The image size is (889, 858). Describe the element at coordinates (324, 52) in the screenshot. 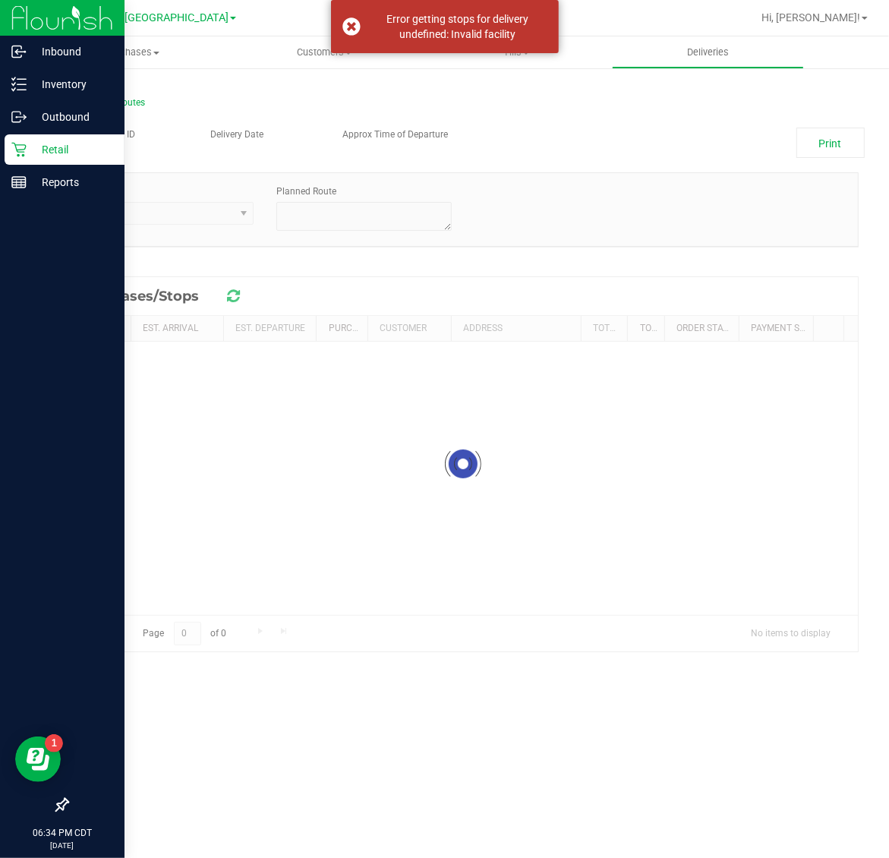

I see `a: Customers` at that location.